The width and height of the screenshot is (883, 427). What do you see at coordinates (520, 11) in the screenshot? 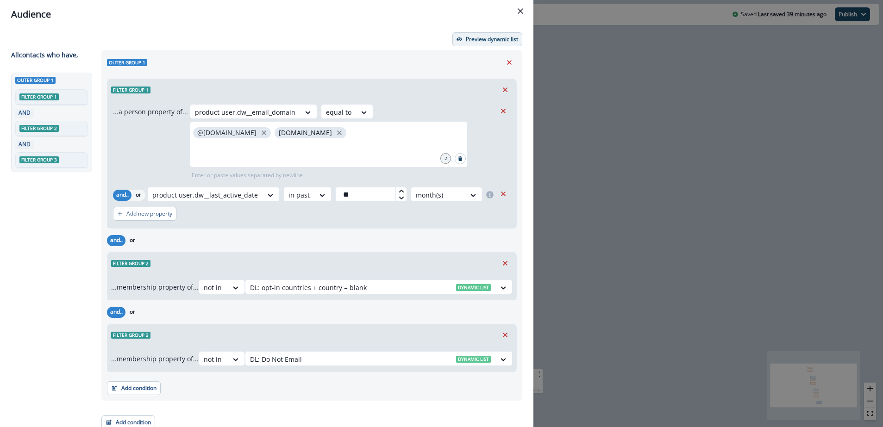
I see `button: Close` at bounding box center [520, 11].